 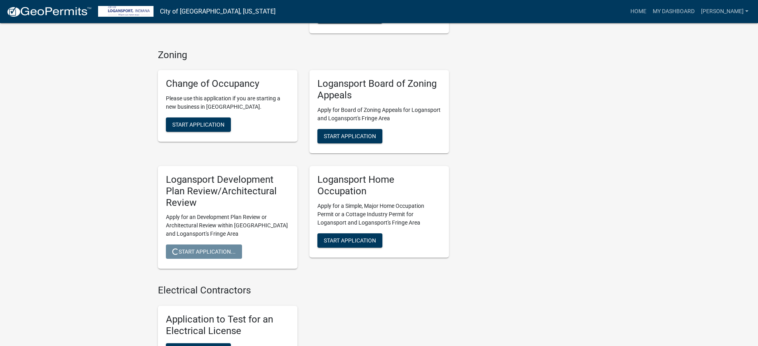 I want to click on a: Home, so click(x=638, y=12).